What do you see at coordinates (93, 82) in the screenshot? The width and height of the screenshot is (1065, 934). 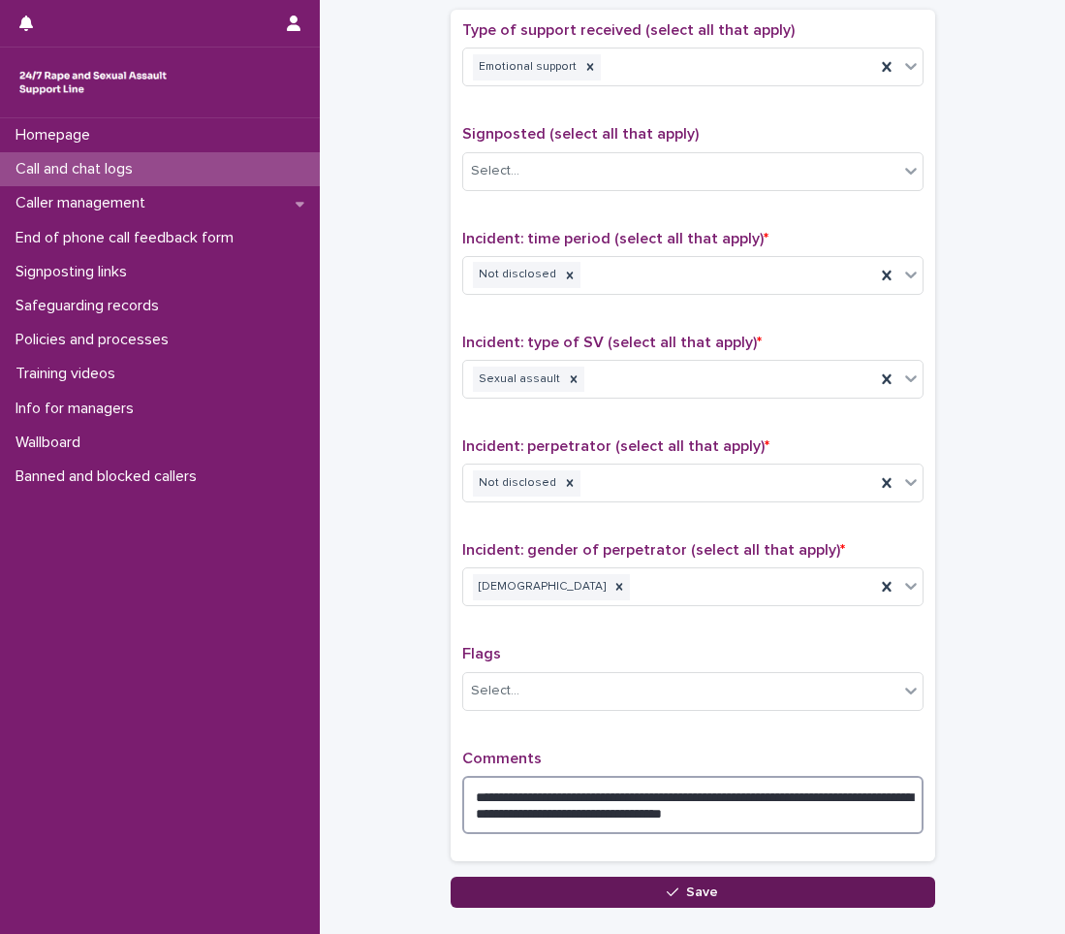 I see `img: rhQMoQhaT3yELyF149Cw` at bounding box center [93, 82].